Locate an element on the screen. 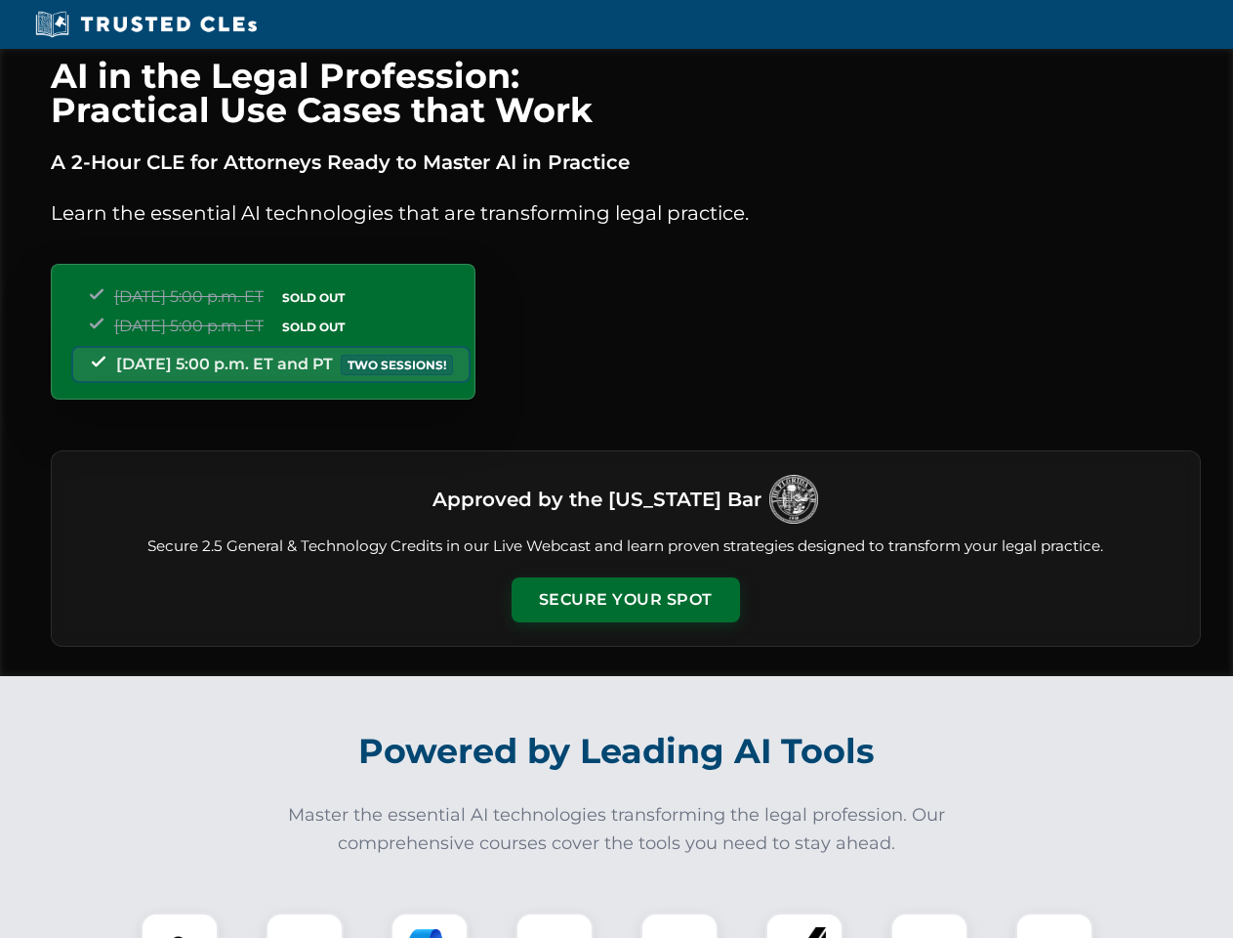  p: Learn the essential AI technologies that are transforming legal practice. is located at coordinates (626, 213).